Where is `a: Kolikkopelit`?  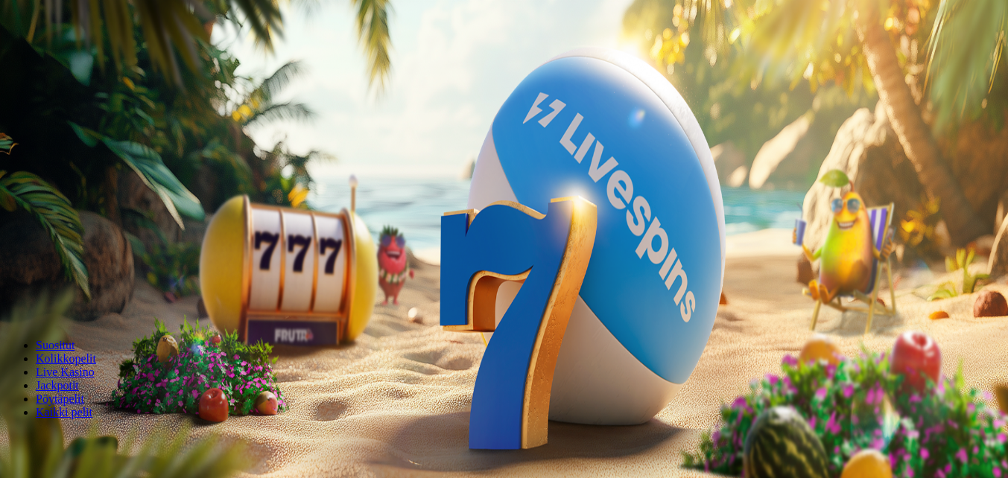 a: Kolikkopelit is located at coordinates (66, 358).